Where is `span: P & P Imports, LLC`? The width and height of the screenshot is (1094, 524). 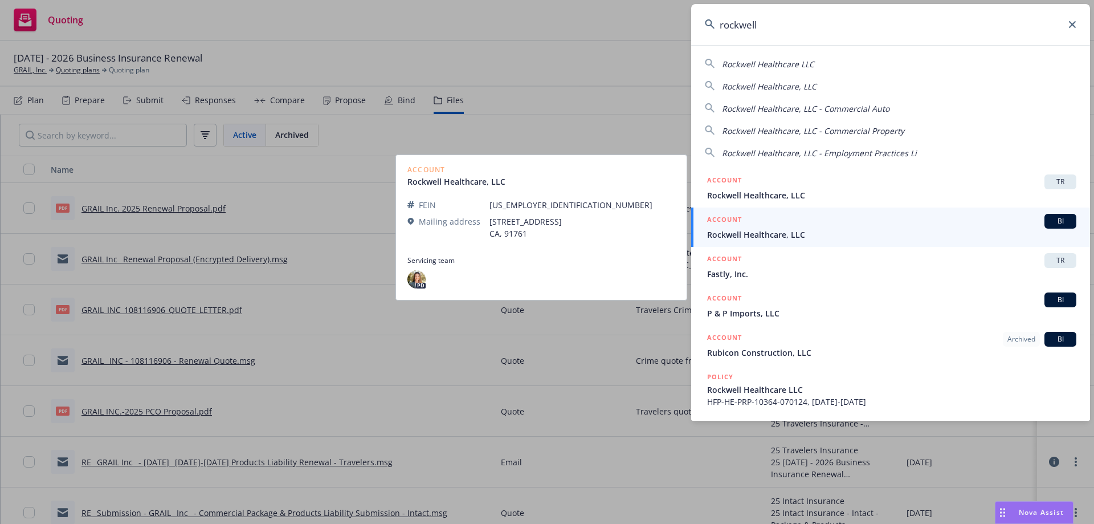 span: P & P Imports, LLC is located at coordinates (892, 313).